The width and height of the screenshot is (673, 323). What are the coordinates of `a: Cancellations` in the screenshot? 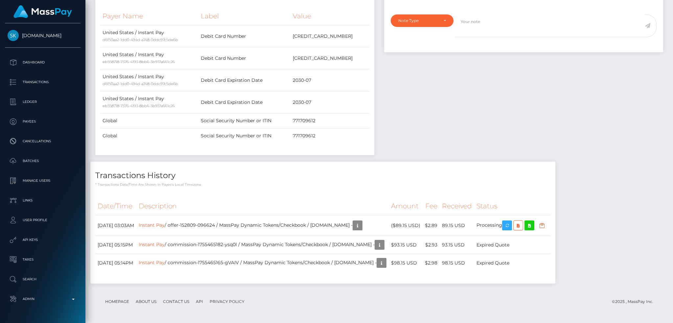 It's located at (43, 141).